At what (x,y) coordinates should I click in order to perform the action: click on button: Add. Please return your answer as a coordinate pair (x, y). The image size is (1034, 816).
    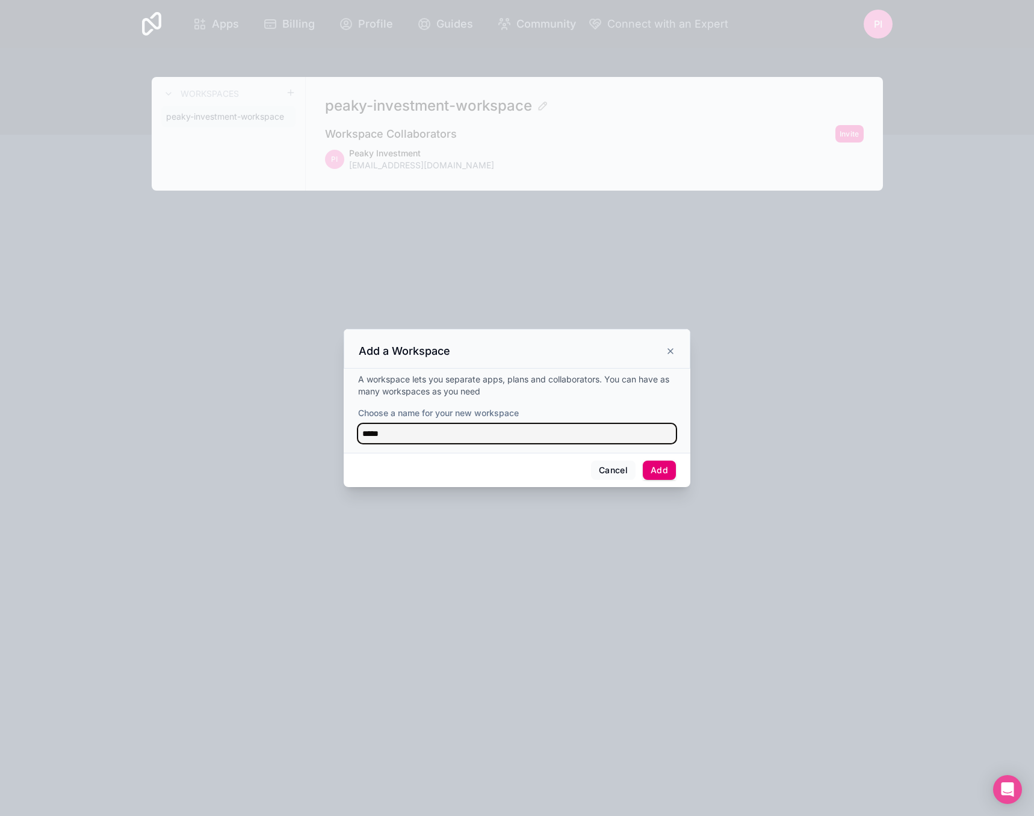
    Looking at the image, I should click on (659, 470).